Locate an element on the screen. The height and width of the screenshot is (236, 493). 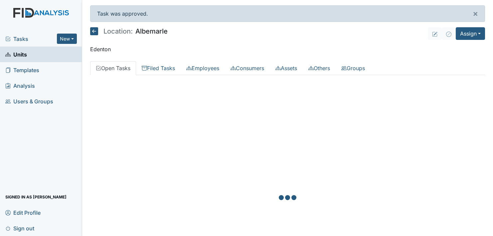
a: Employees is located at coordinates (202, 68).